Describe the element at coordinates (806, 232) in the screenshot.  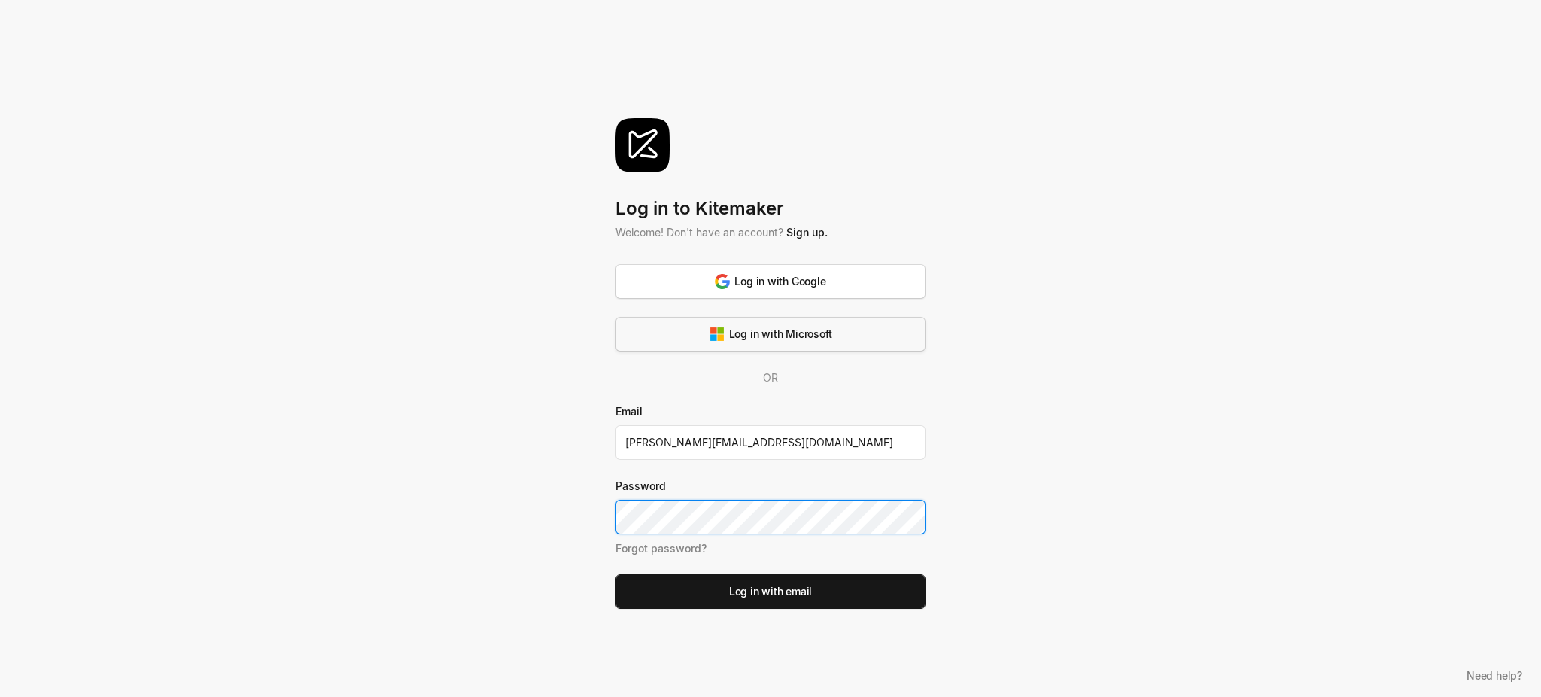
I see `a: Sign up.` at that location.